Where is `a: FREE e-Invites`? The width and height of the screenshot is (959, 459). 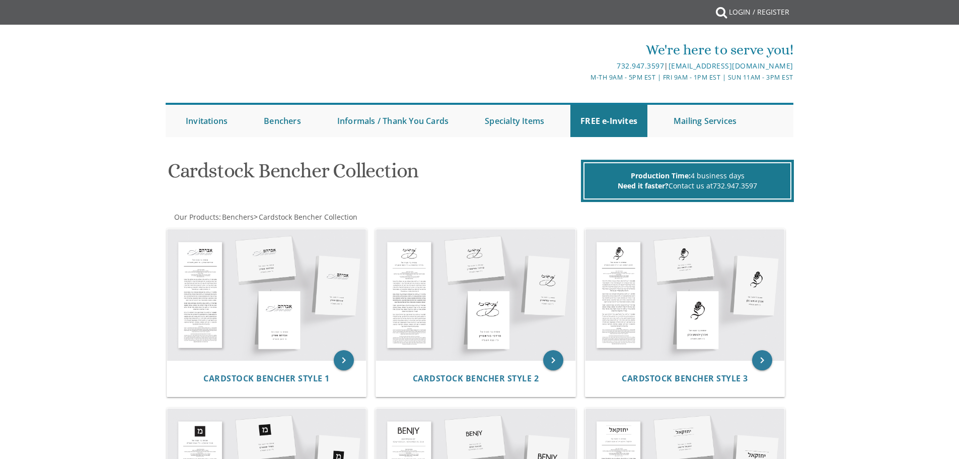
a: FREE e-Invites is located at coordinates (609, 121).